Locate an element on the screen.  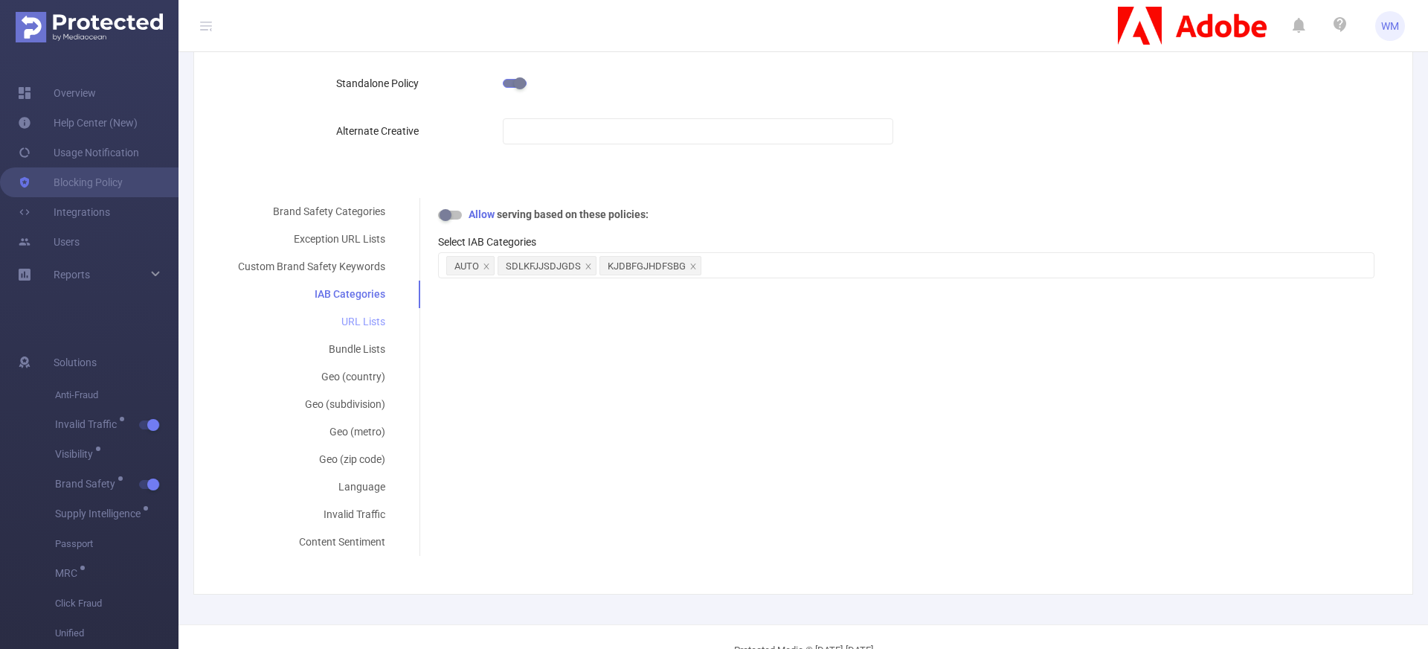
div: Brand Safety Categories is located at coordinates (312, 211).